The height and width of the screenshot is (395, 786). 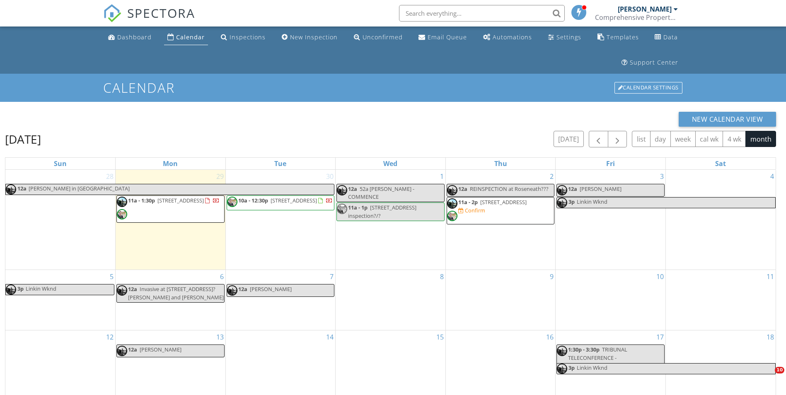 What do you see at coordinates (584, 350) in the screenshot?
I see `span: 1:30p - 3:30p` at bounding box center [584, 350].